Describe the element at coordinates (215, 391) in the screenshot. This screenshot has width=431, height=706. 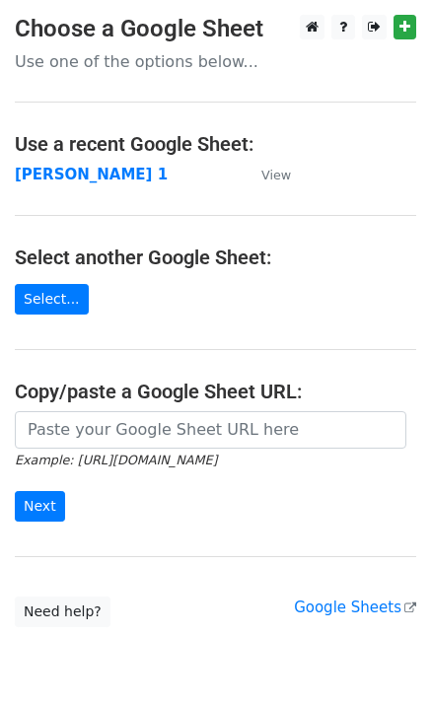
I see `h4: Copy/paste a Google Sheet URL:` at that location.